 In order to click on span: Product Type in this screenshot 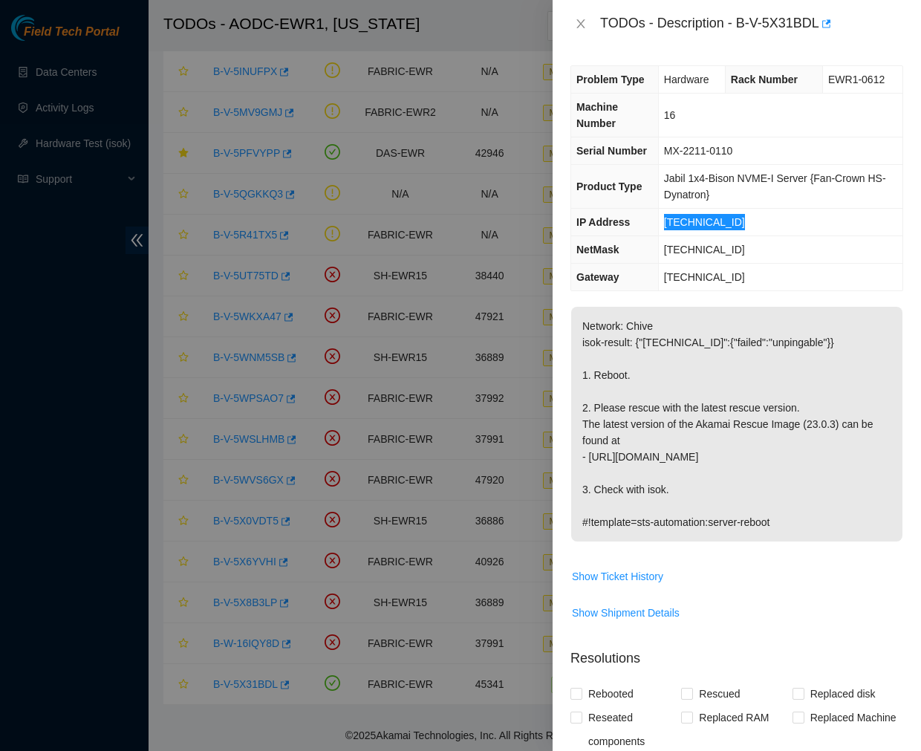, I will do `click(609, 186)`.